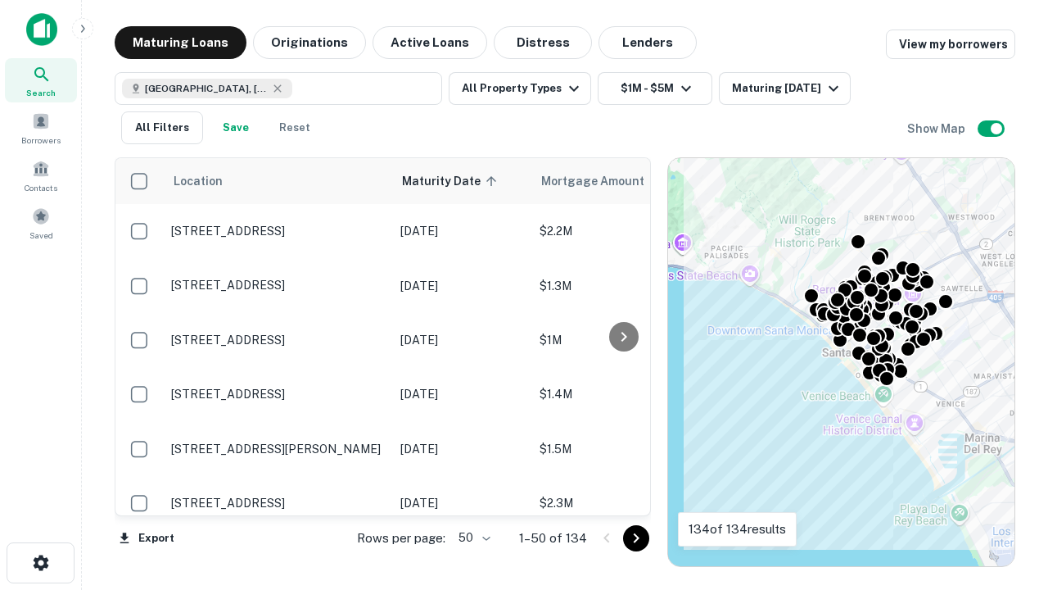 Image resolution: width=1048 pixels, height=590 pixels. What do you see at coordinates (41, 80) in the screenshot?
I see `a: Search` at bounding box center [41, 80].